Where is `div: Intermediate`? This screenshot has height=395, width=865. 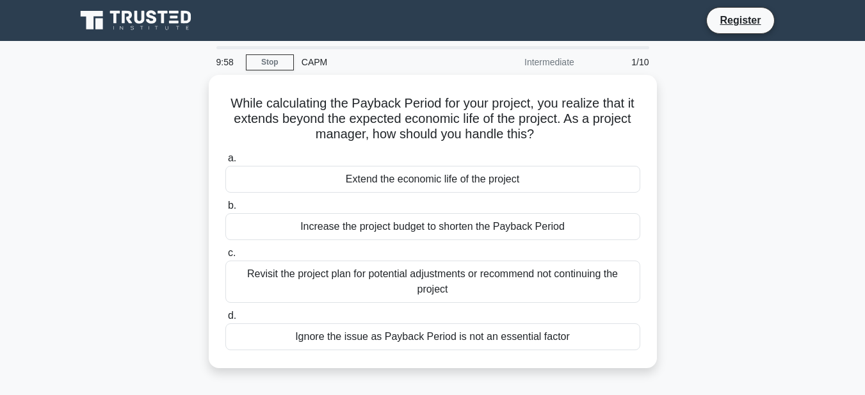
div: Intermediate is located at coordinates (525, 62).